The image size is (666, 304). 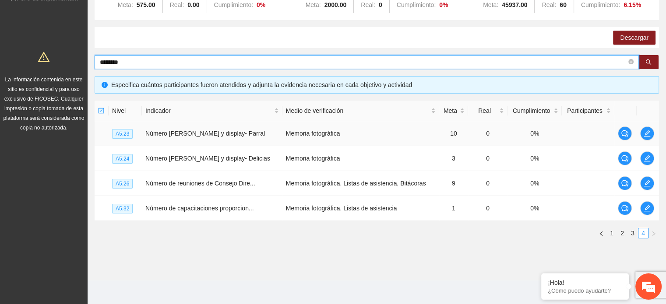 I want to click on td: 1, so click(x=454, y=209).